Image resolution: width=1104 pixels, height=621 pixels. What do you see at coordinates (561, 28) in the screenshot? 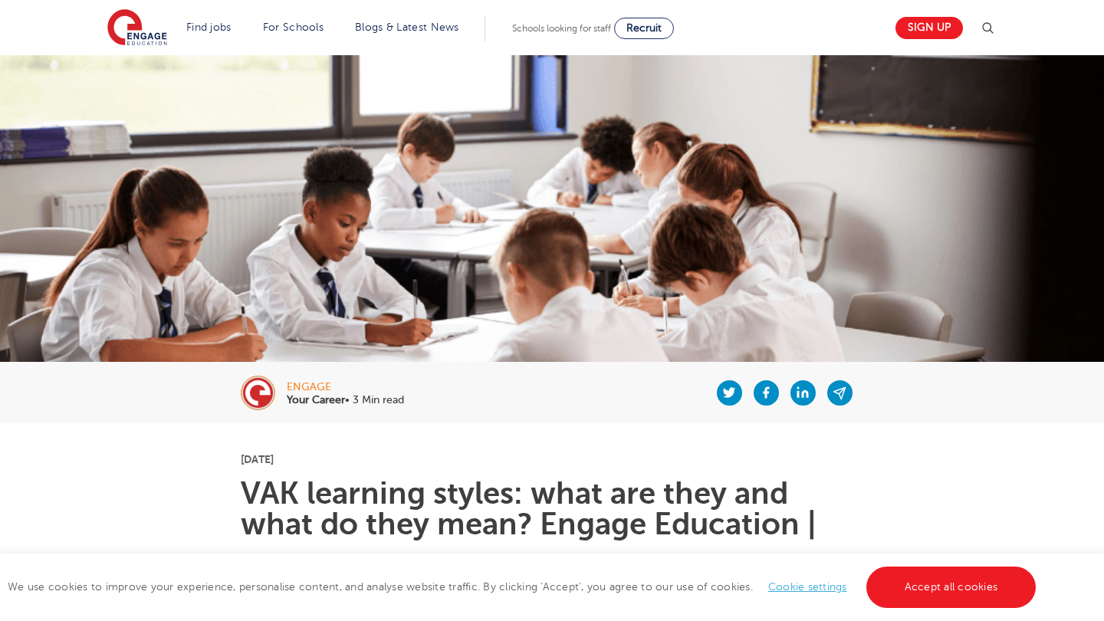
I see `span: Schools looking for staff` at bounding box center [561, 28].